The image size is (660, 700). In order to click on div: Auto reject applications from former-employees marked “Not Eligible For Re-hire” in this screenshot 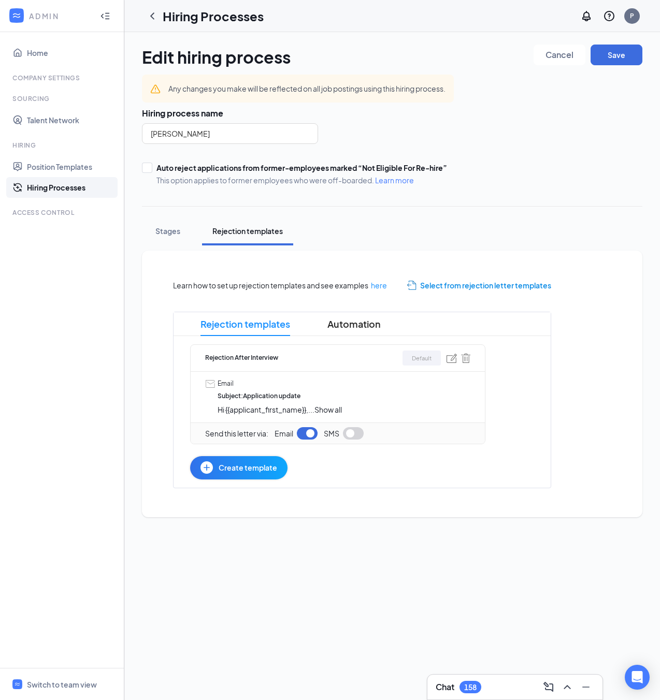, I will do `click(301, 168)`.